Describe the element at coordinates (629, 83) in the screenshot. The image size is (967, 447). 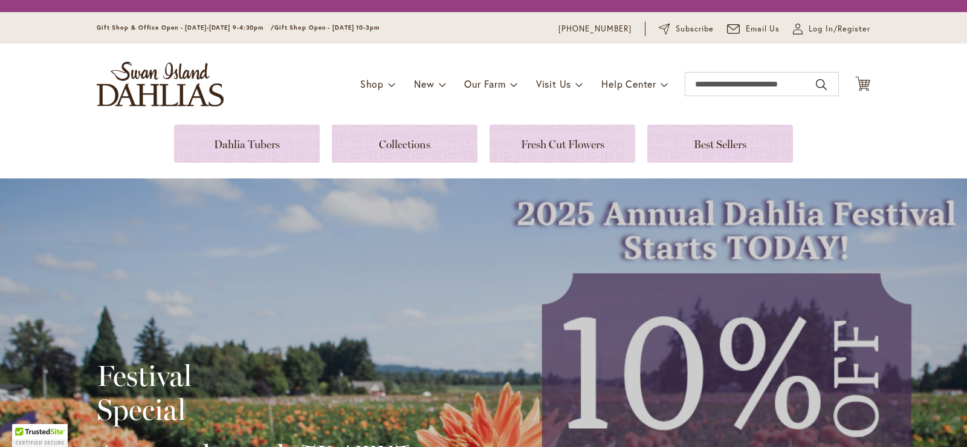
I see `span: Help Center` at that location.